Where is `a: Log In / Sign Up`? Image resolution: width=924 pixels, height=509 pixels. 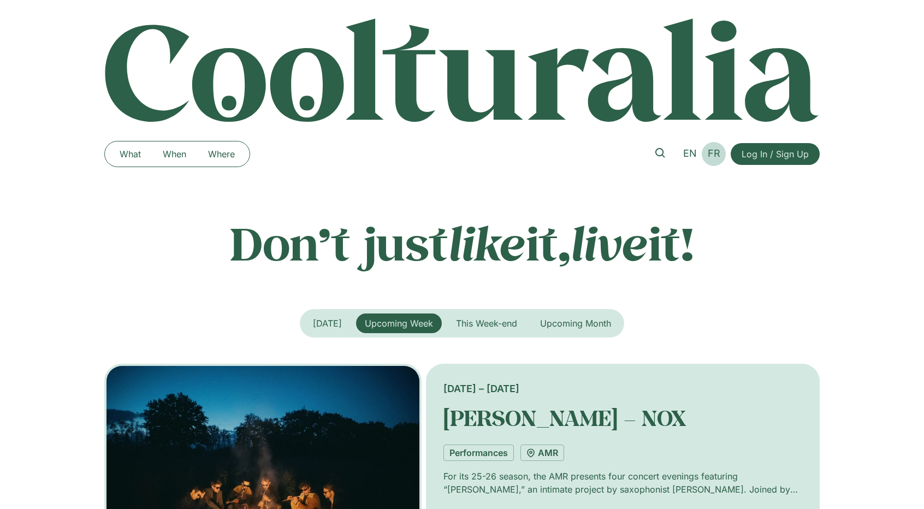 a: Log In / Sign Up is located at coordinates (775, 154).